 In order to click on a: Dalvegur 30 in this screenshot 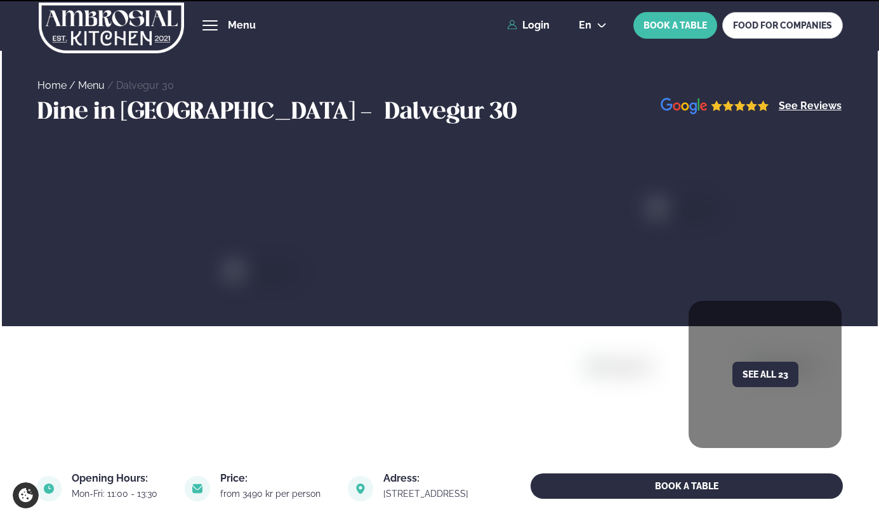, I will do `click(145, 85)`.